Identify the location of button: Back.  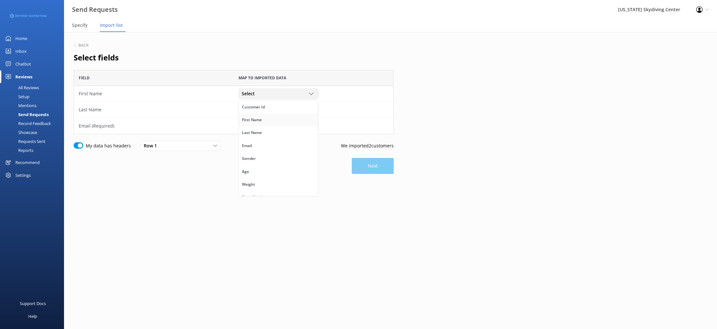
(81, 45).